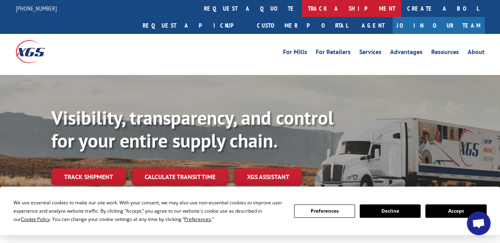 The image size is (500, 243). Describe the element at coordinates (455, 211) in the screenshot. I see `button: Accept` at that location.